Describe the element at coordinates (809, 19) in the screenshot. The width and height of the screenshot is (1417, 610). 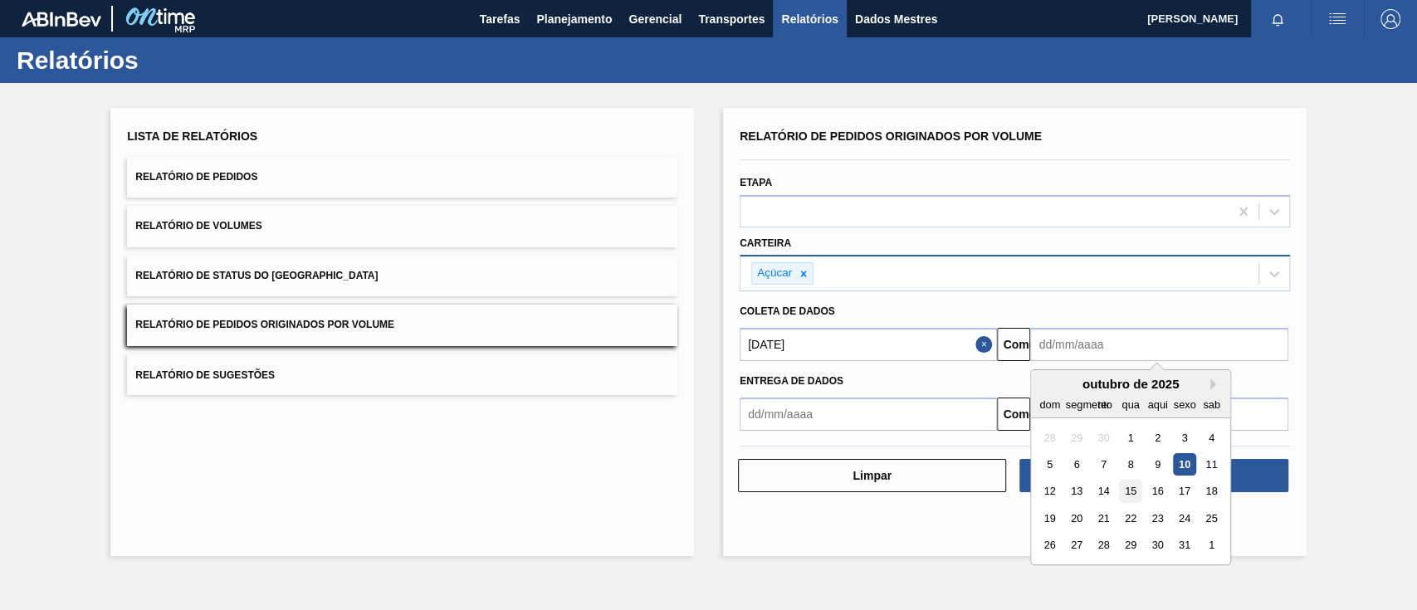
I see `font: Relatórios` at that location.